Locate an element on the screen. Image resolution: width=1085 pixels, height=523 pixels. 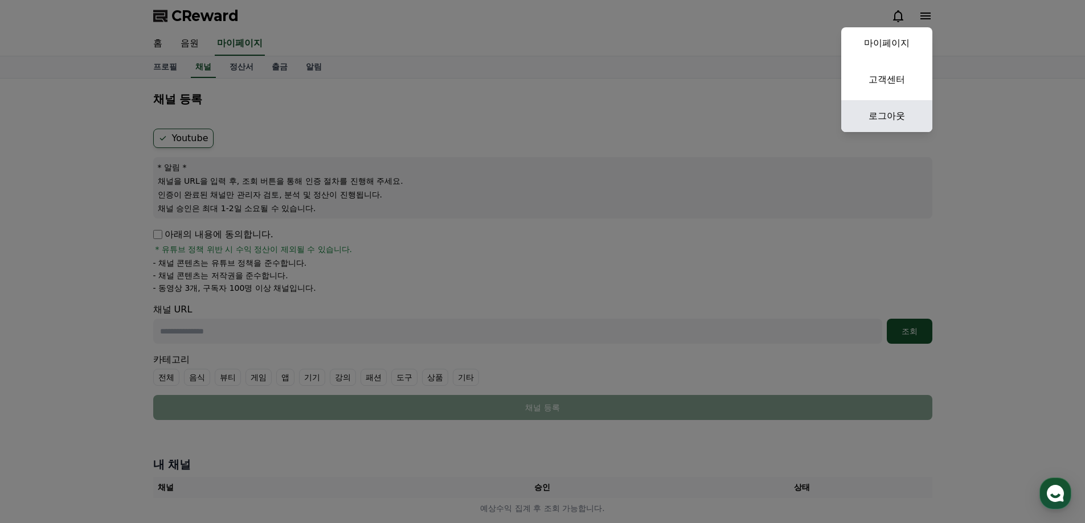
button: 마이페이지 고객센터 로그아웃 is located at coordinates (887, 80).